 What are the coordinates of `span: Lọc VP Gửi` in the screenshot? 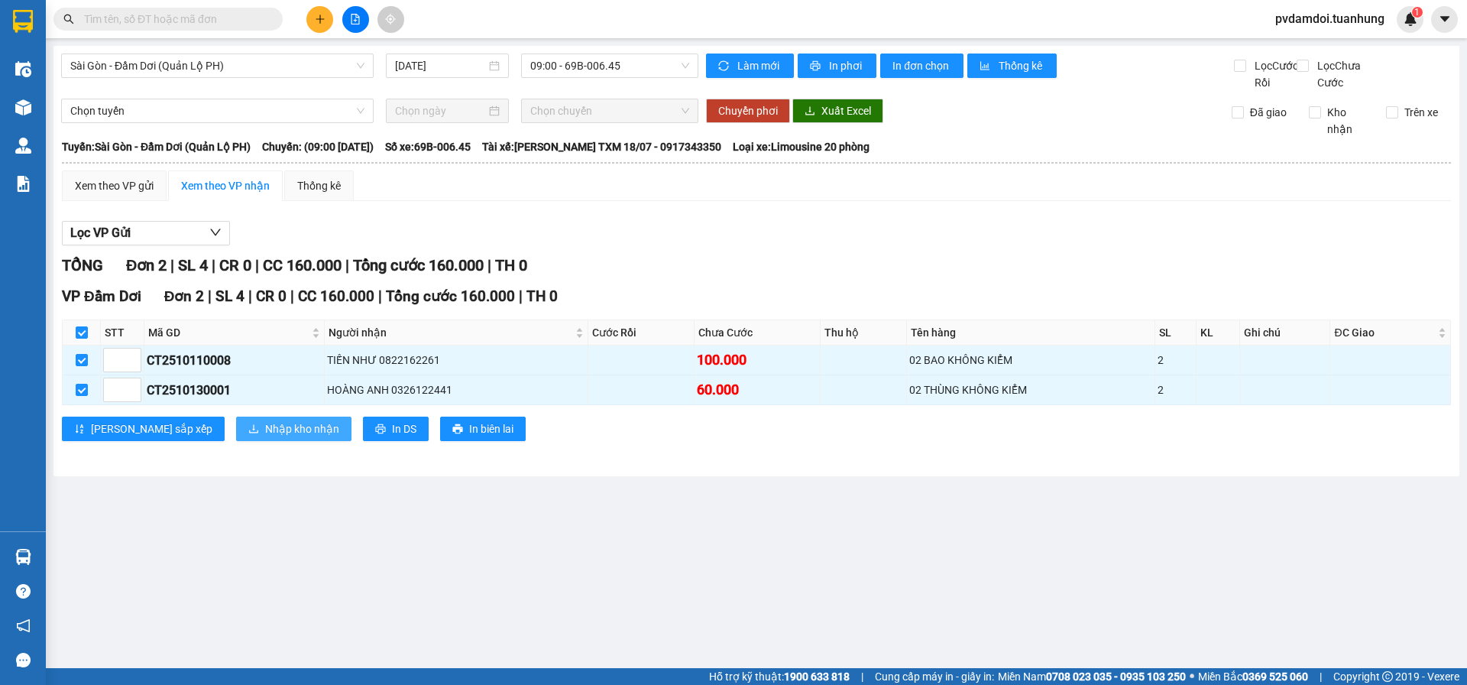 It's located at (100, 232).